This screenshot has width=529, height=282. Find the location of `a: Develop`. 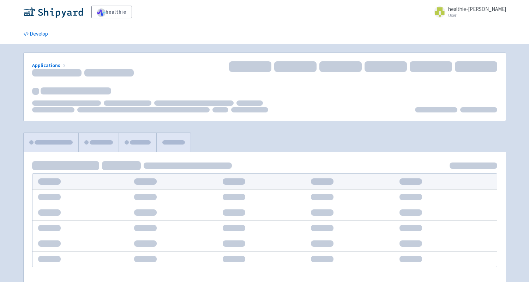

a: Develop is located at coordinates (36, 34).